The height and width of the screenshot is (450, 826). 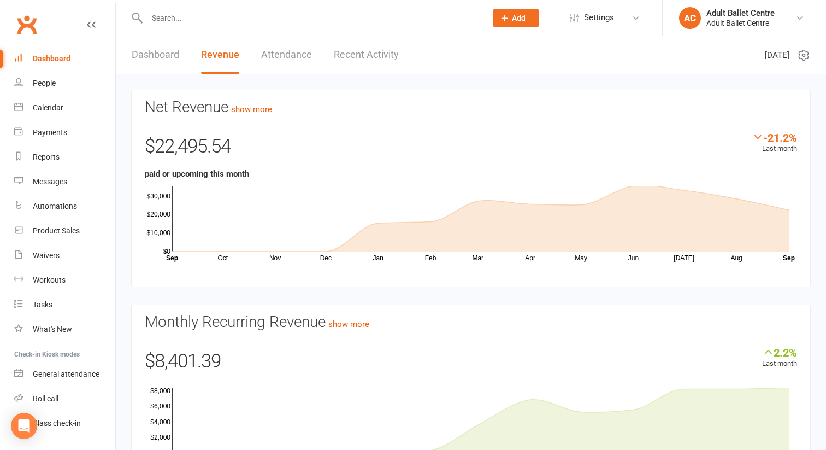 I want to click on div: Payments, so click(x=50, y=132).